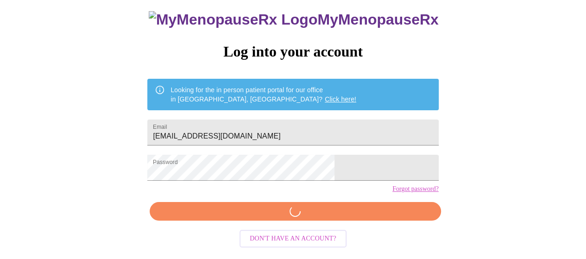 The width and height of the screenshot is (586, 259). What do you see at coordinates (293, 51) in the screenshot?
I see `h3: Log into your account` at bounding box center [293, 51].